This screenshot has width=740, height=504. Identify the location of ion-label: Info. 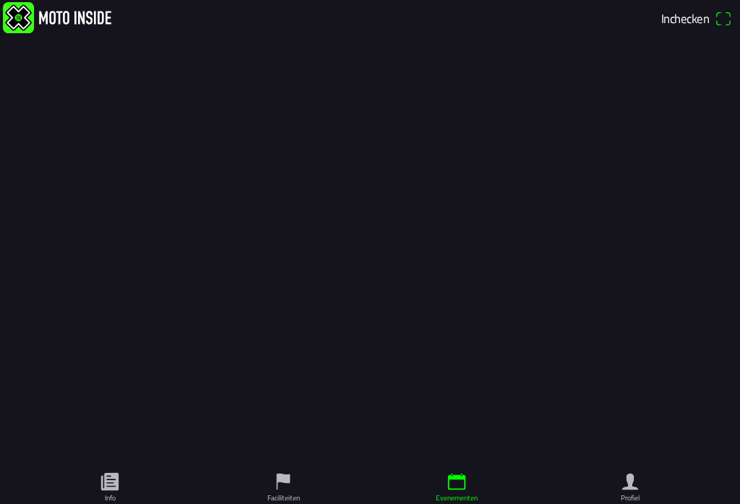
(110, 498).